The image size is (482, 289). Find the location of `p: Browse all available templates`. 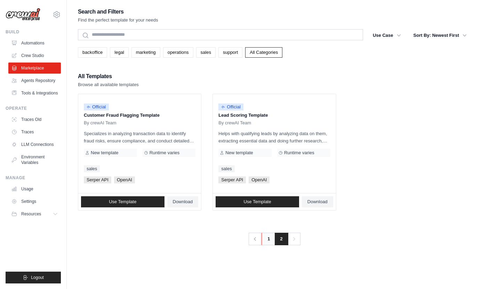

p: Browse all available templates is located at coordinates (108, 85).